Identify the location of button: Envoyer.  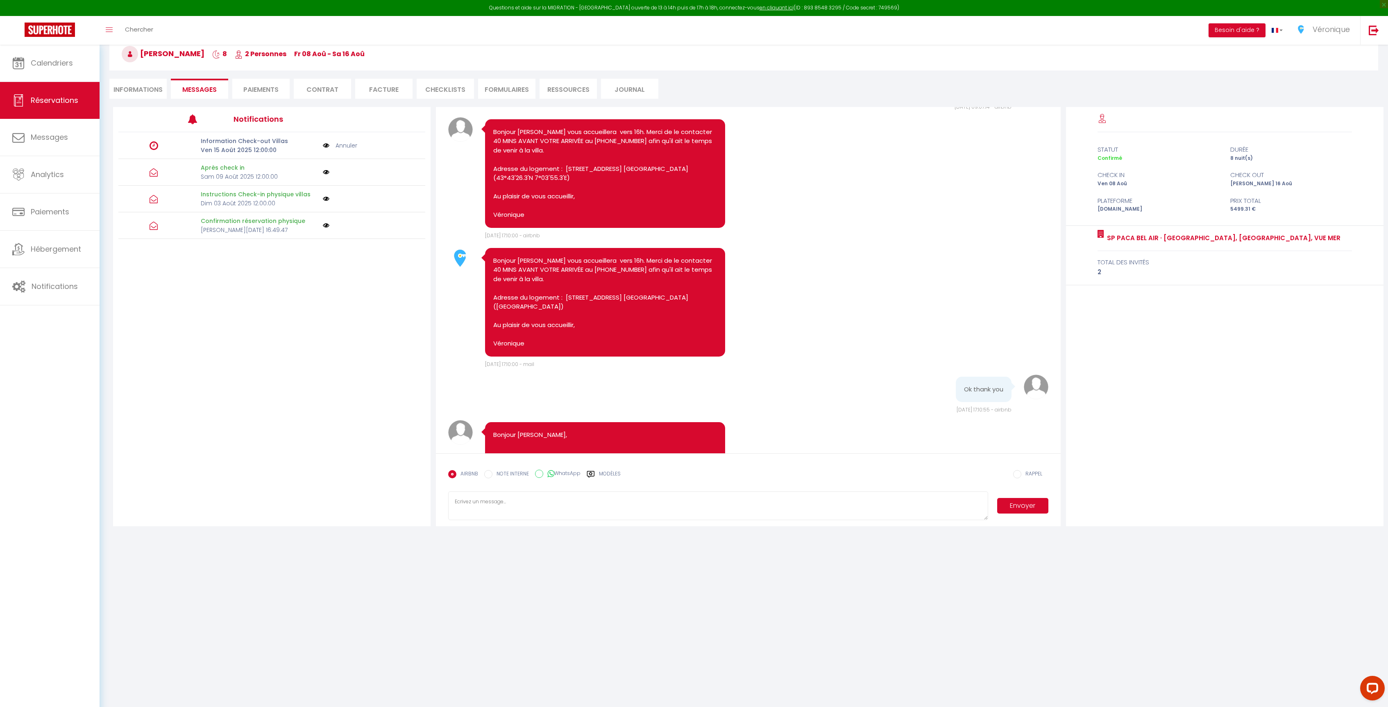
(1022, 505).